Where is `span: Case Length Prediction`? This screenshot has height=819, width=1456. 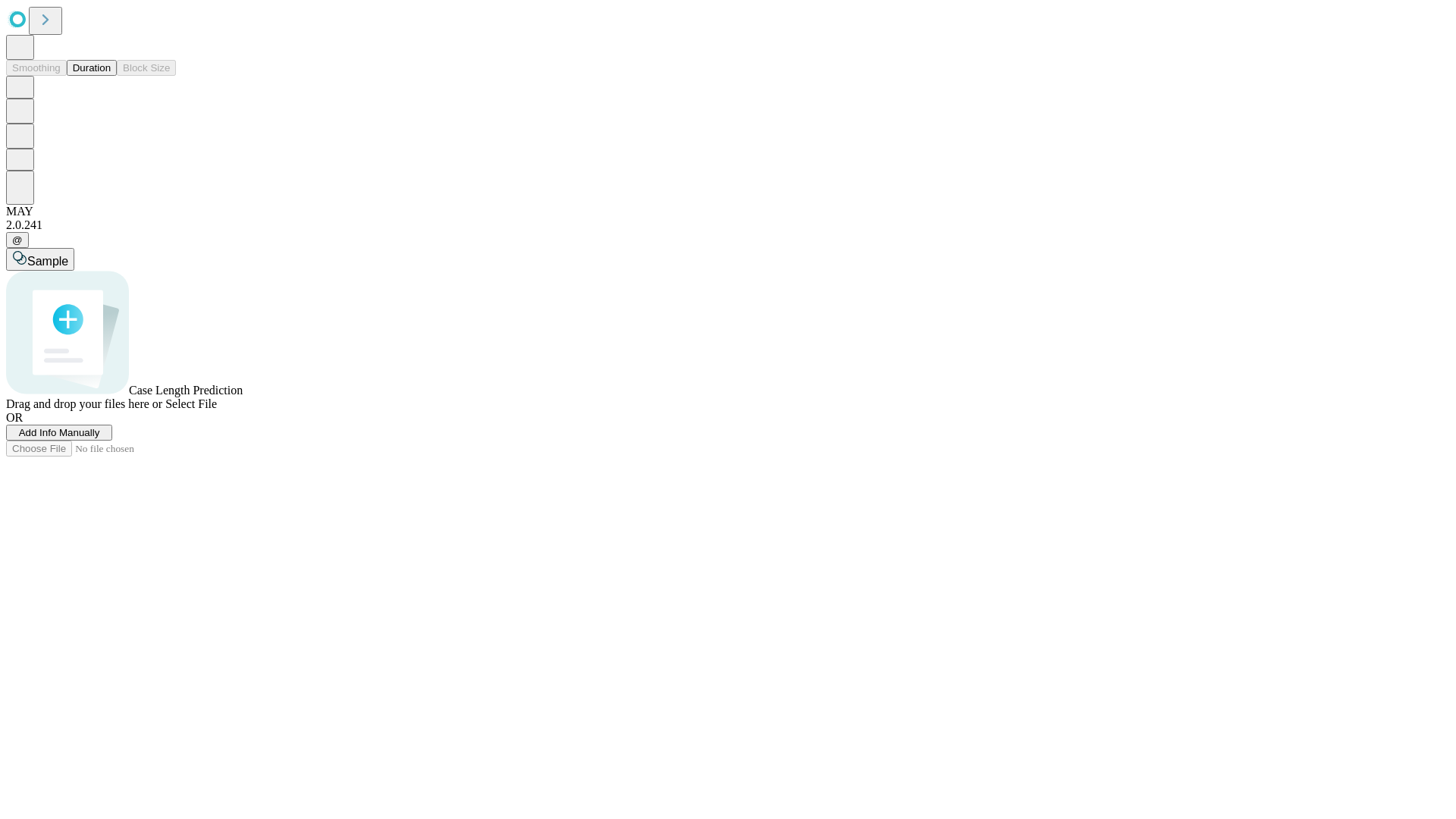
span: Case Length Prediction is located at coordinates (186, 389).